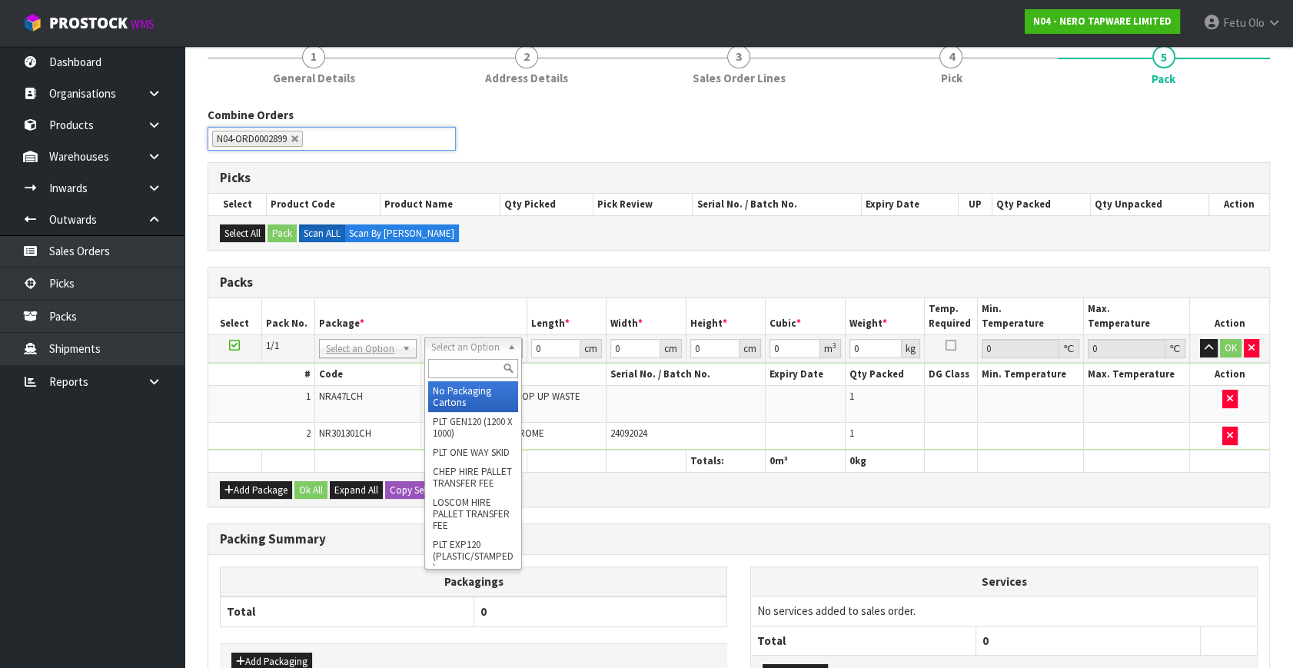 This screenshot has height=668, width=1293. What do you see at coordinates (739, 178) in the screenshot?
I see `h3: Picks` at bounding box center [739, 178].